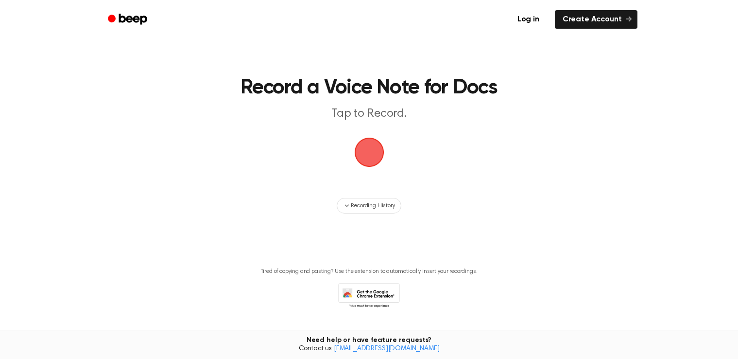 This screenshot has width=738, height=359. What do you see at coordinates (369, 206) in the screenshot?
I see `button: Recording History` at bounding box center [369, 206].